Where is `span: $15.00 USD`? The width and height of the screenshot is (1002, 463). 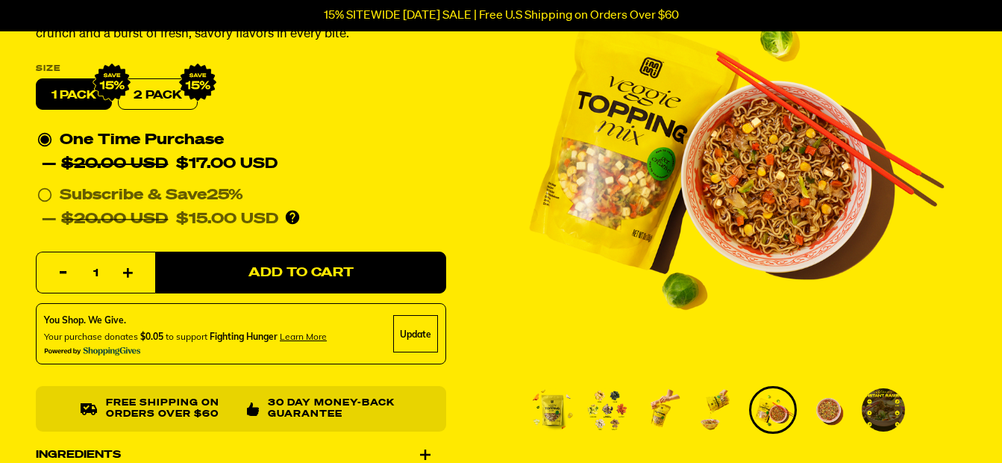 span: $15.00 USD is located at coordinates (227, 219).